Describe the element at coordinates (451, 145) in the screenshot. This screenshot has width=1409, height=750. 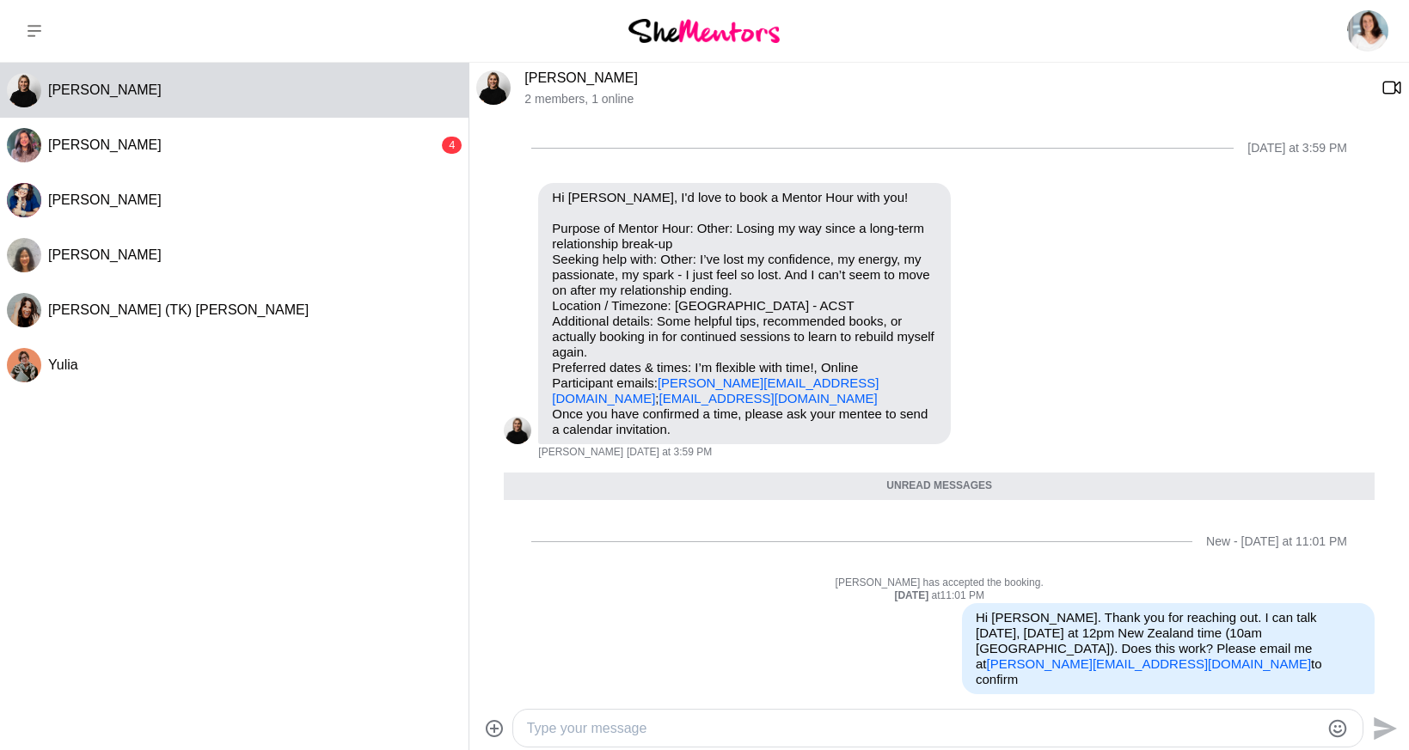
I see `div: 4` at that location.